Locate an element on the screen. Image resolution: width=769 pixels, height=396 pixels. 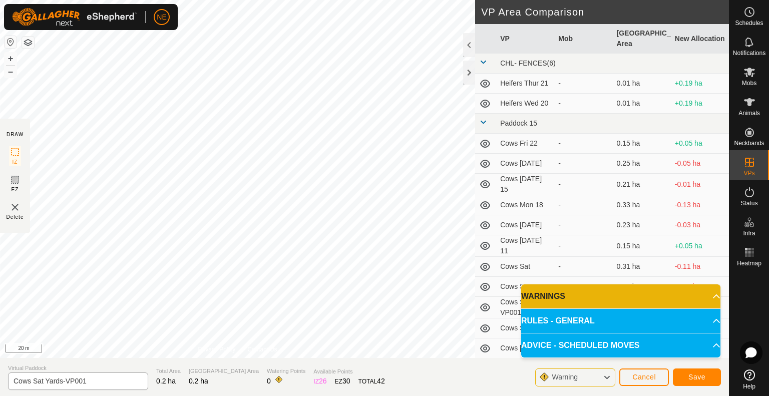
span: Infra is located at coordinates (749, 233).